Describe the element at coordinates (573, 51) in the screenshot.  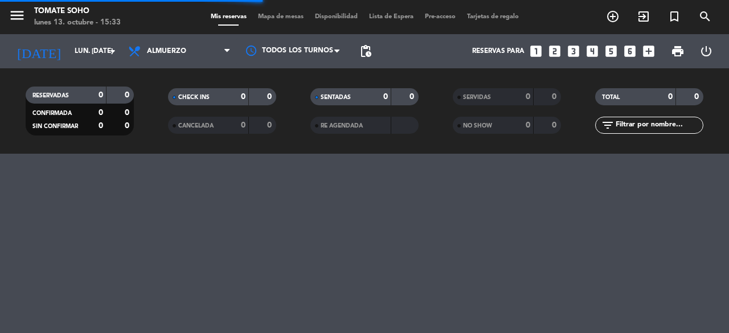
I see `i: looks_3` at that location.